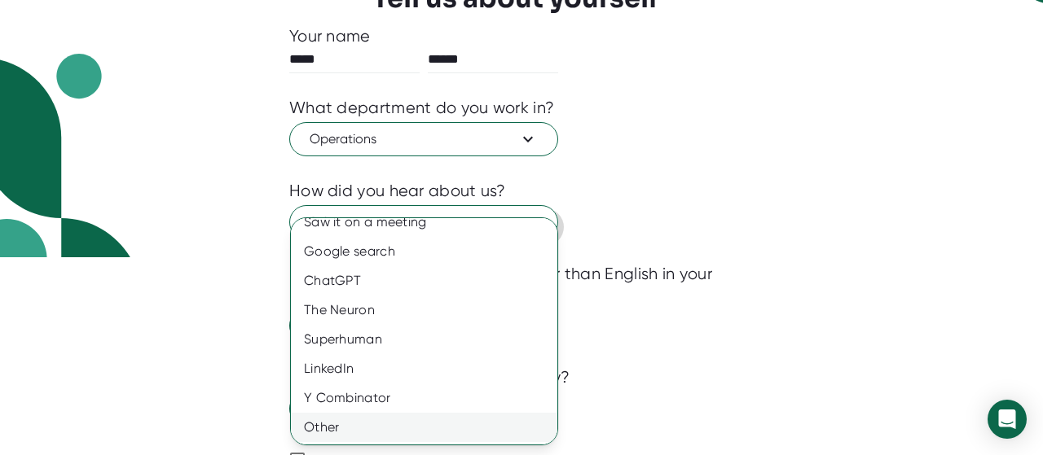 Image resolution: width=1043 pixels, height=455 pixels. What do you see at coordinates (430, 340) in the screenshot?
I see `div: Superhuman` at bounding box center [430, 340].